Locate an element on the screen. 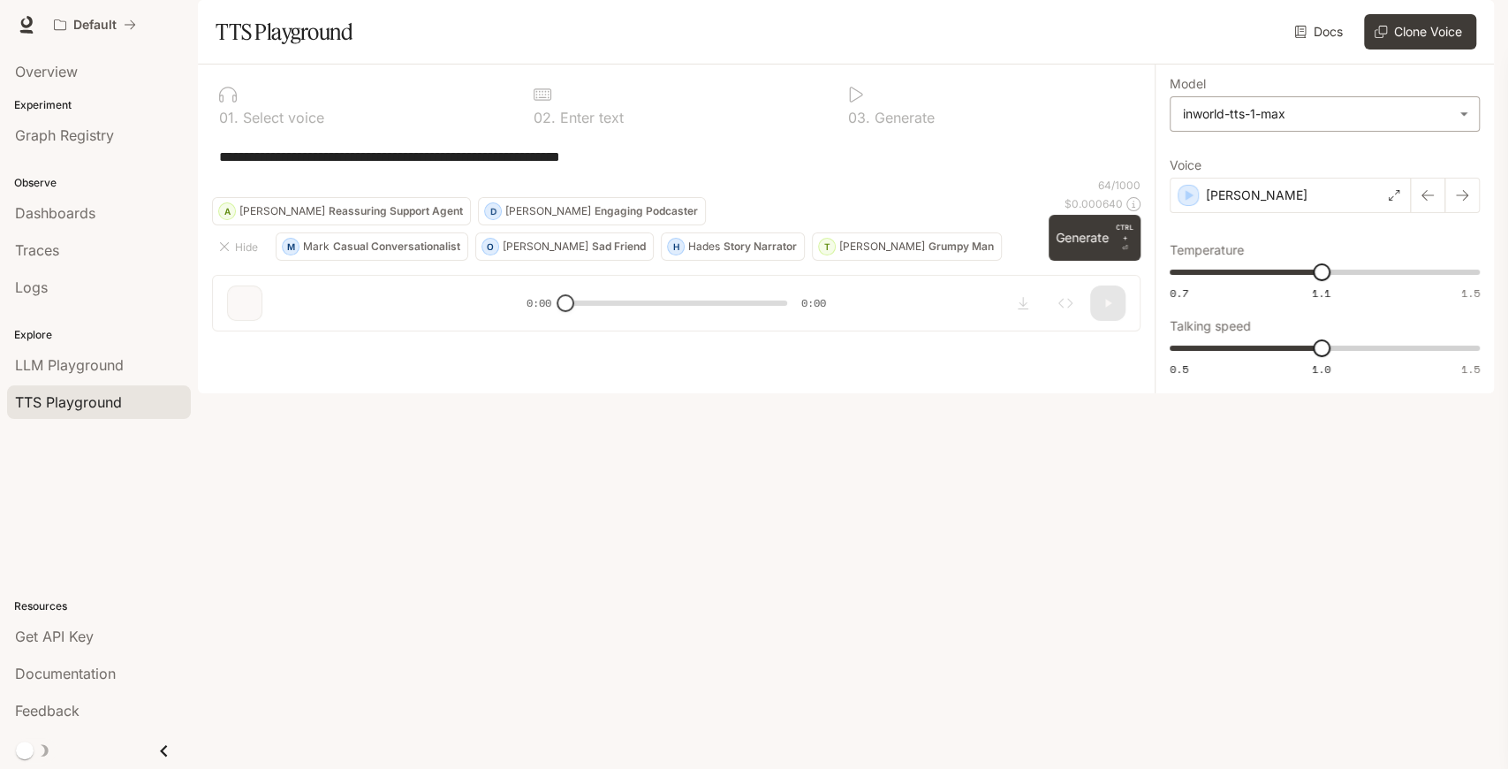  p: Model is located at coordinates (1188, 84).